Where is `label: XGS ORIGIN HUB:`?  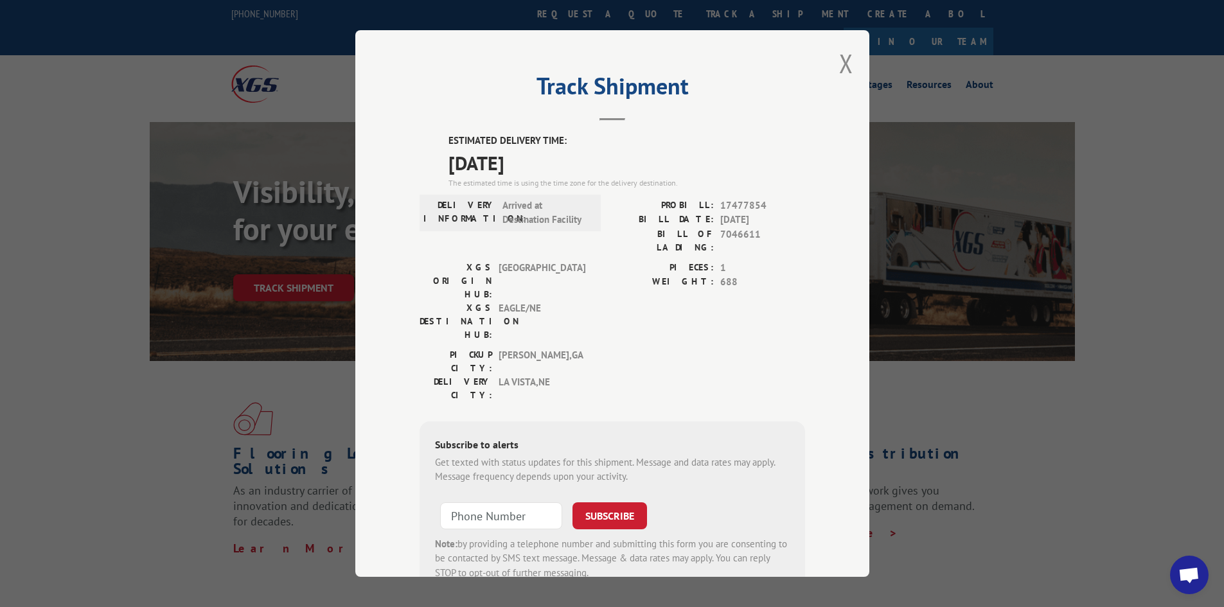 label: XGS ORIGIN HUB: is located at coordinates (456, 281).